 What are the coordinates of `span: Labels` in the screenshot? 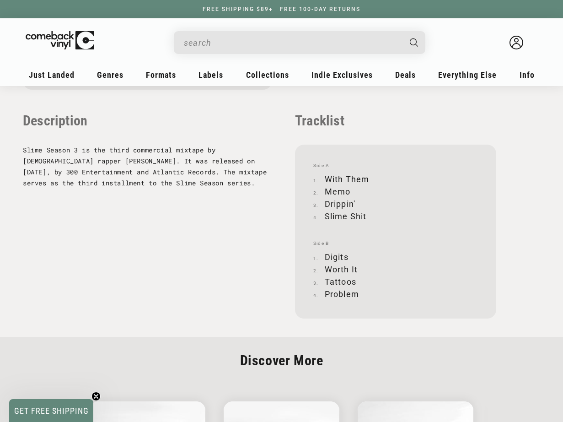 It's located at (211, 75).